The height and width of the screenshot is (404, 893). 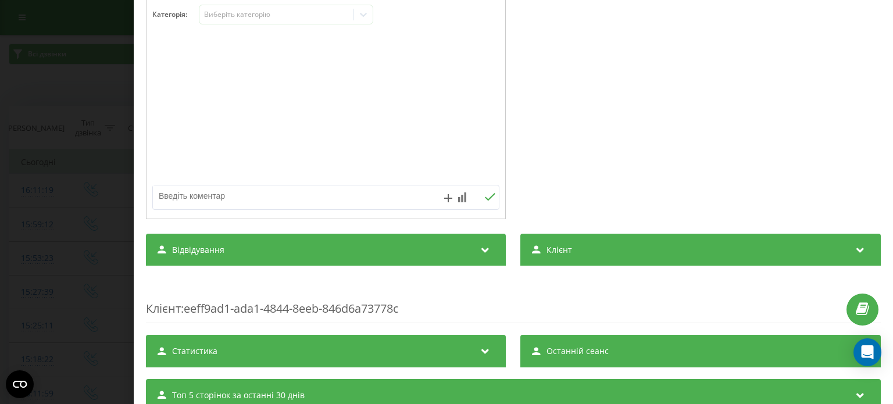 I want to click on span: Останній сеанс, so click(x=578, y=351).